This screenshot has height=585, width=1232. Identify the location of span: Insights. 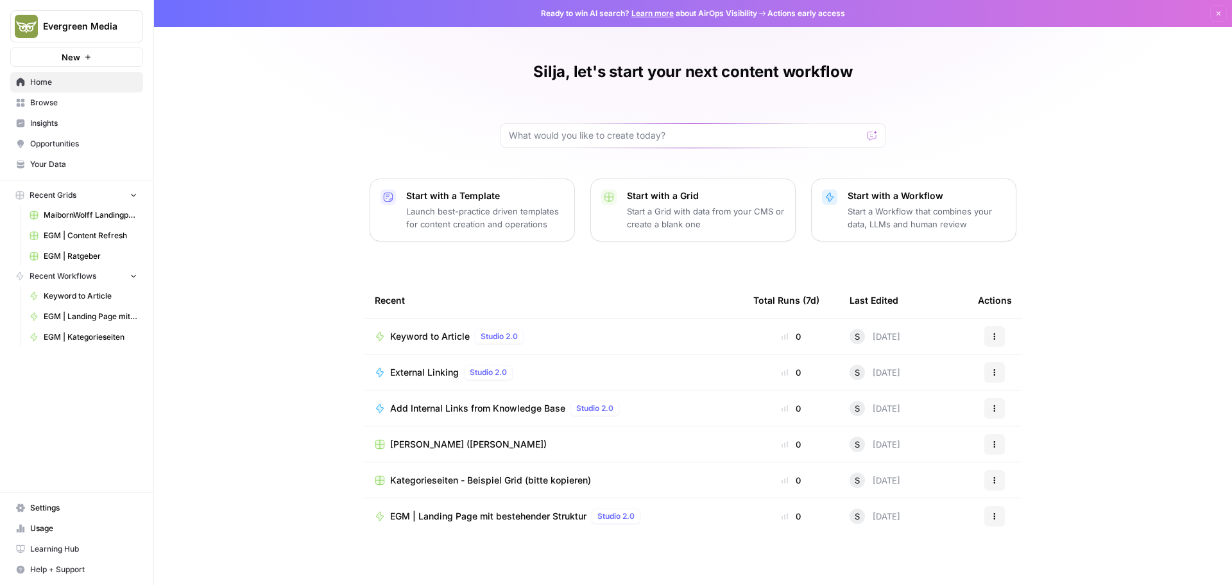
(83, 123).